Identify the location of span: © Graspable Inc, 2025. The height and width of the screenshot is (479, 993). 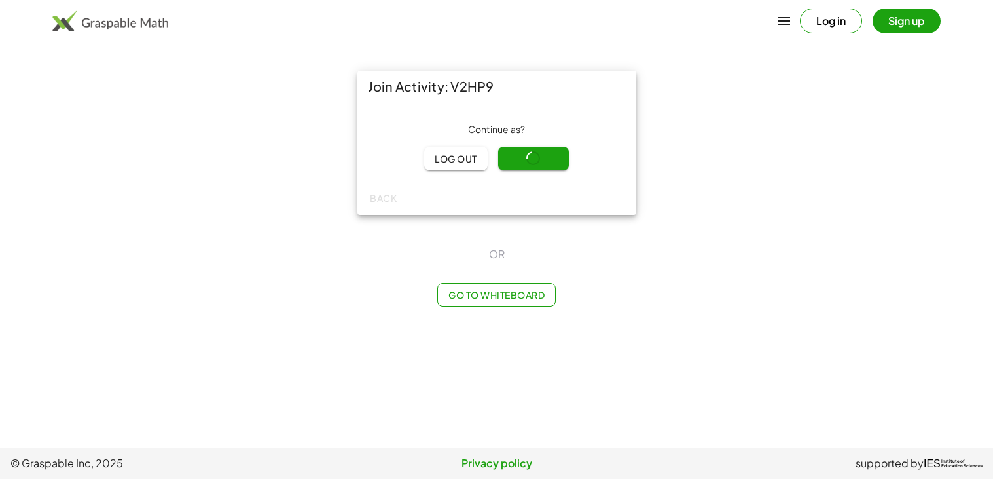
(172, 463).